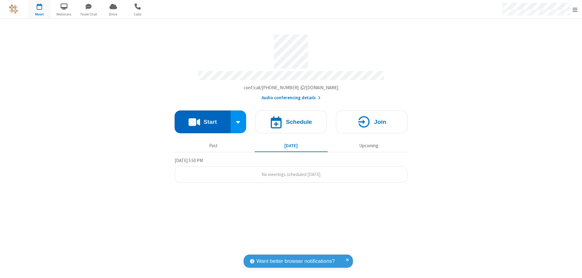  Describe the element at coordinates (299, 122) in the screenshot. I see `h4: Schedule` at that location.